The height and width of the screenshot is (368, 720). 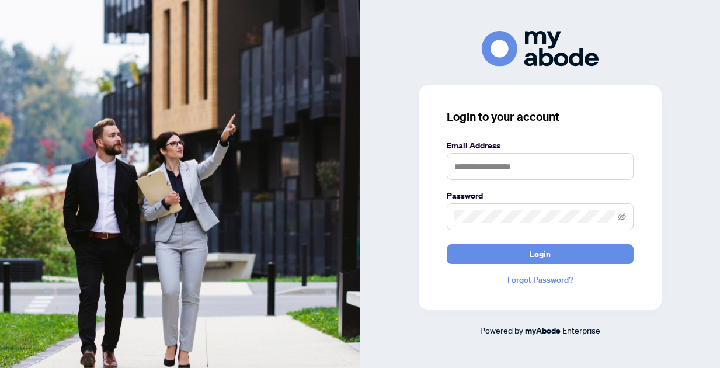 I want to click on span: eye-invisible, so click(x=622, y=217).